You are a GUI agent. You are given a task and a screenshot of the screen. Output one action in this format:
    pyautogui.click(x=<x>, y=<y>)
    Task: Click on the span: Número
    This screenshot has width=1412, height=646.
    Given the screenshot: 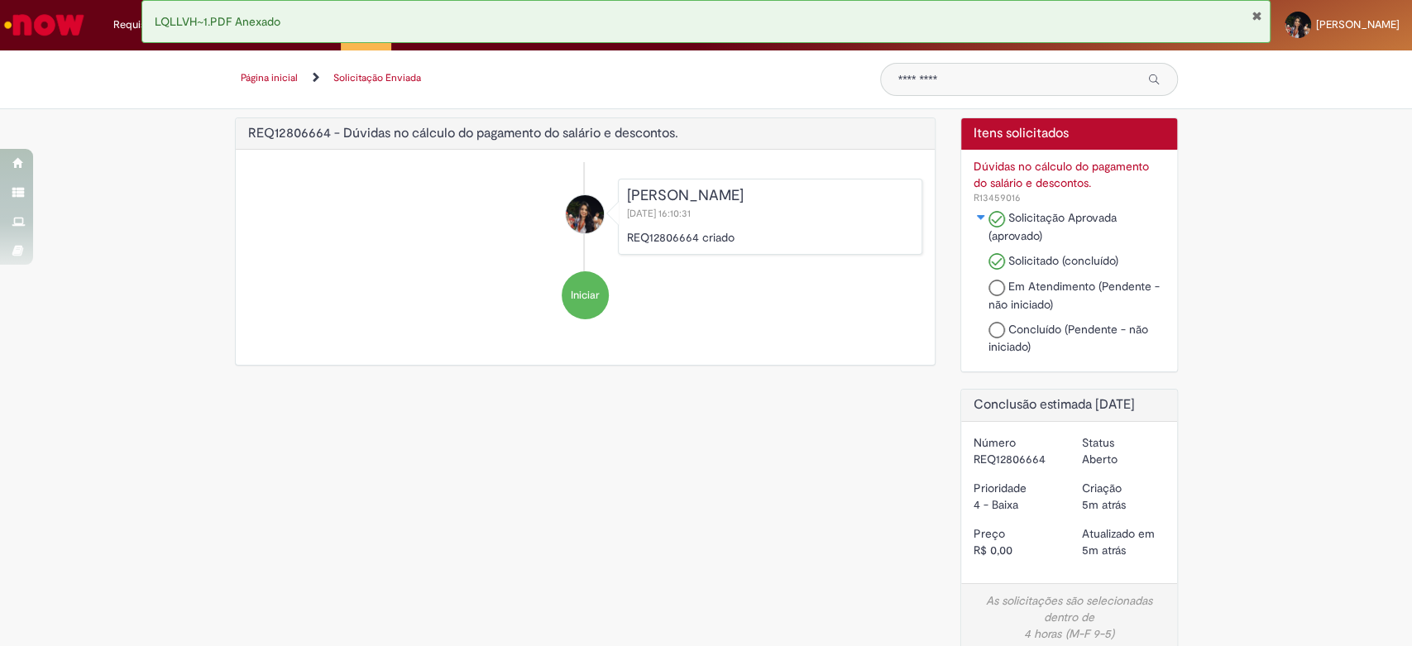 What is the action you would take?
    pyautogui.click(x=997, y=198)
    